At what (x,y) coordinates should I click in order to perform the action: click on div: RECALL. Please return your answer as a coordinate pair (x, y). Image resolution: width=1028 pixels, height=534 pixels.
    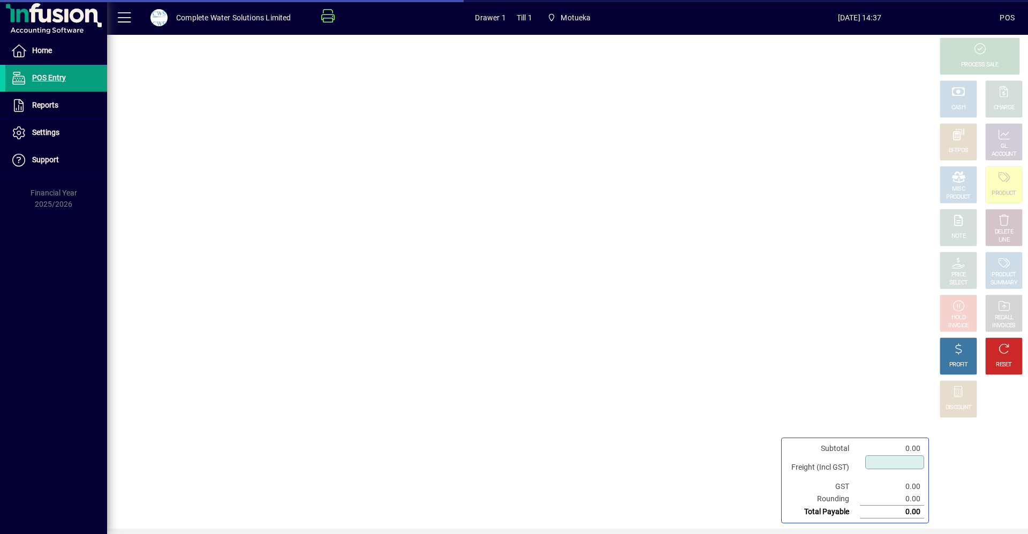
    Looking at the image, I should click on (1003, 317).